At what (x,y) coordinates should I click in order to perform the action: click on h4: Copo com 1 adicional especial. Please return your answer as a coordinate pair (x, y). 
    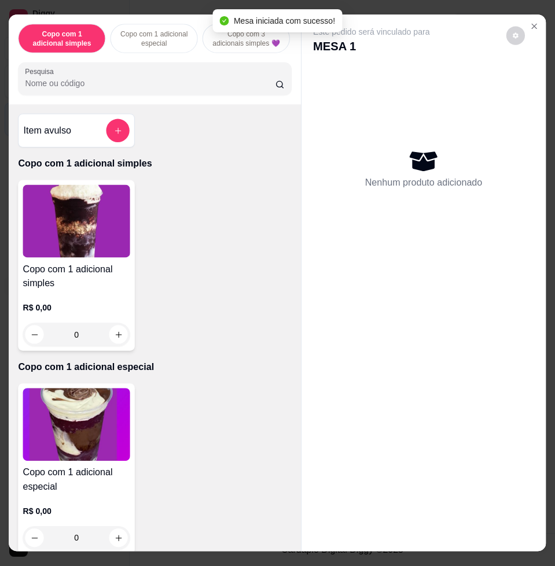
    Looking at the image, I should click on (76, 480).